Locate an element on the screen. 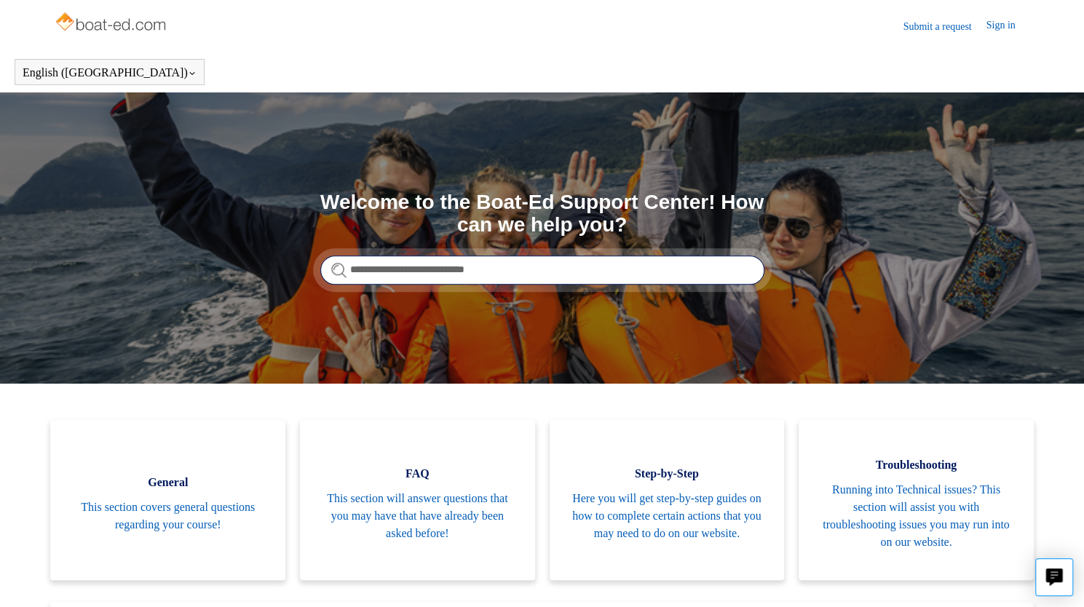  span: Here you will get step-by-step guides on how to complete certain actions that you may need to do ... is located at coordinates (667, 516).